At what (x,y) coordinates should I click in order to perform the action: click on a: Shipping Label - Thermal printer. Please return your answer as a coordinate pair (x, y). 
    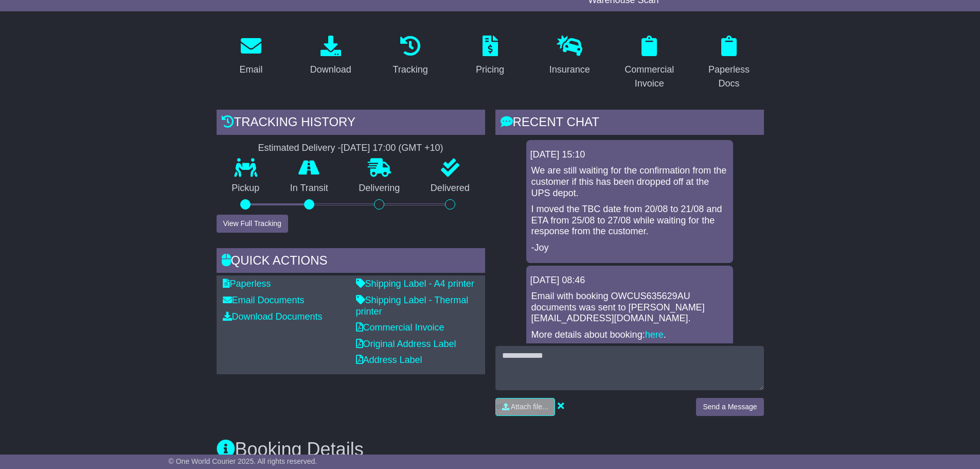
    Looking at the image, I should click on (412, 306).